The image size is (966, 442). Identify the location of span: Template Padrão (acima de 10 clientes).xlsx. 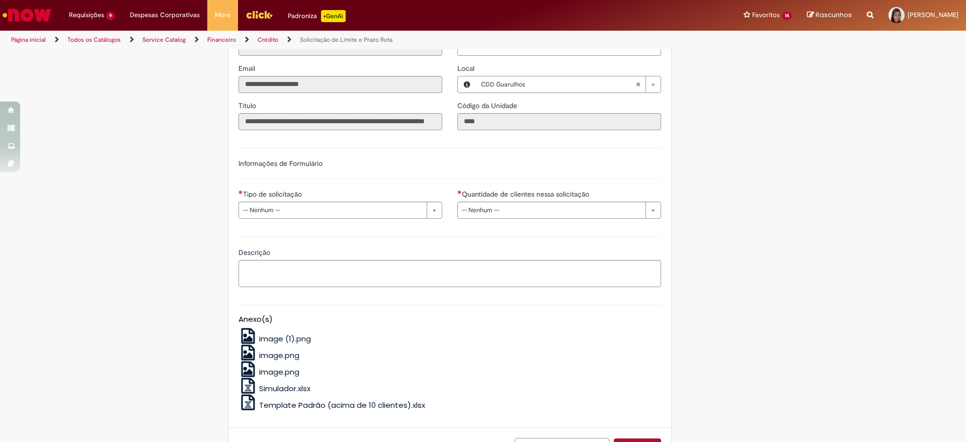
(342, 405).